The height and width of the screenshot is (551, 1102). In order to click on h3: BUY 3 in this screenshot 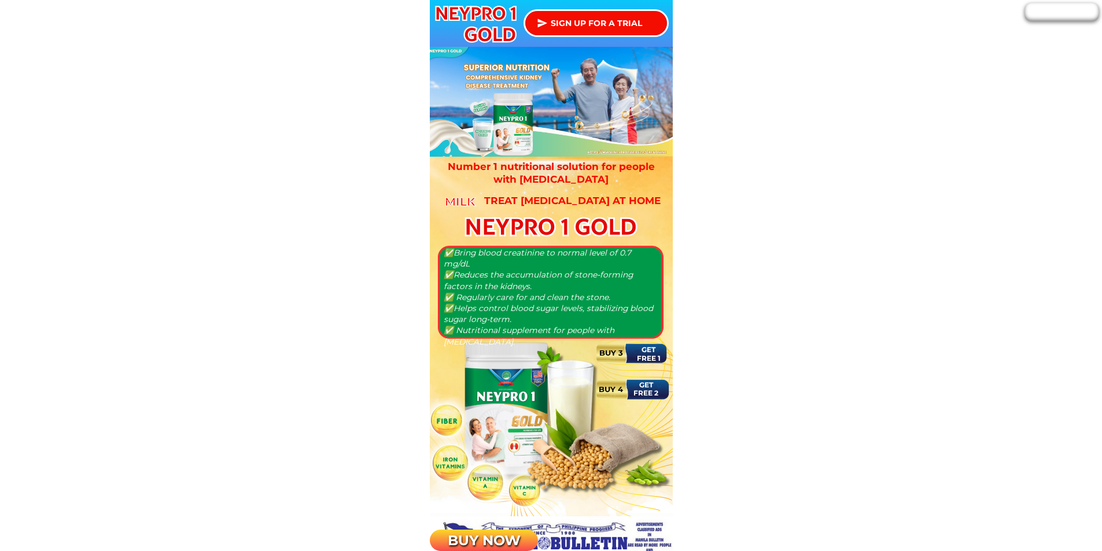, I will do `click(611, 353)`.